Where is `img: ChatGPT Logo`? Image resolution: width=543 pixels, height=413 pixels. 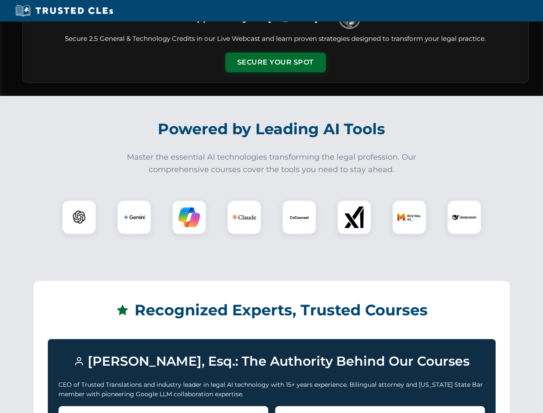 img: ChatGPT Logo is located at coordinates (79, 217).